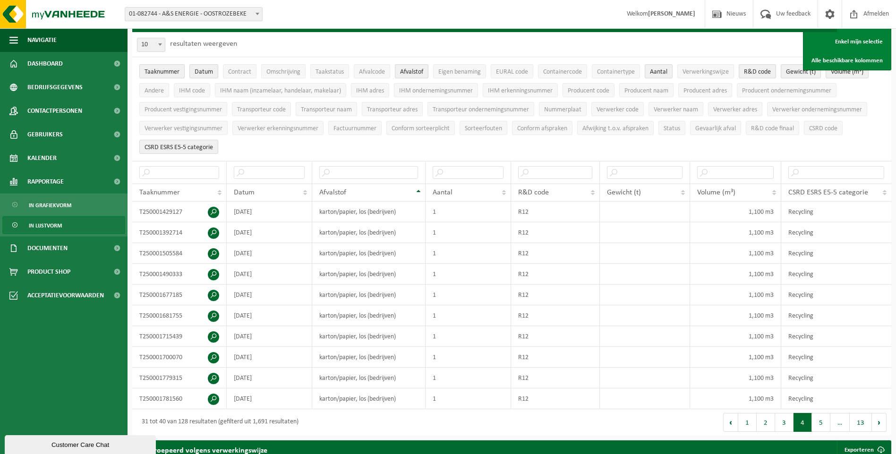  Describe the element at coordinates (370, 91) in the screenshot. I see `span: IHM adres` at that location.